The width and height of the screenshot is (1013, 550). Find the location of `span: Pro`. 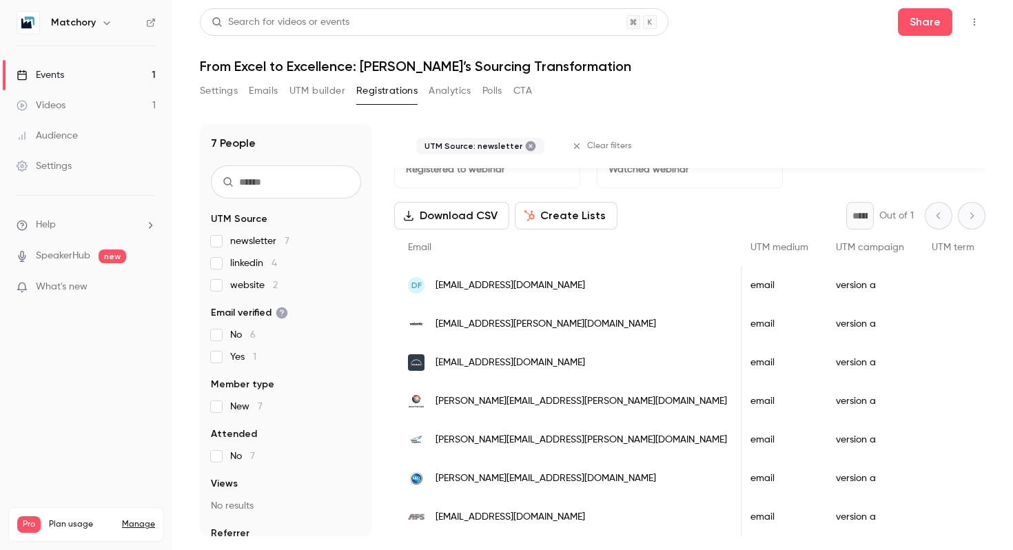

span: Pro is located at coordinates (29, 524).